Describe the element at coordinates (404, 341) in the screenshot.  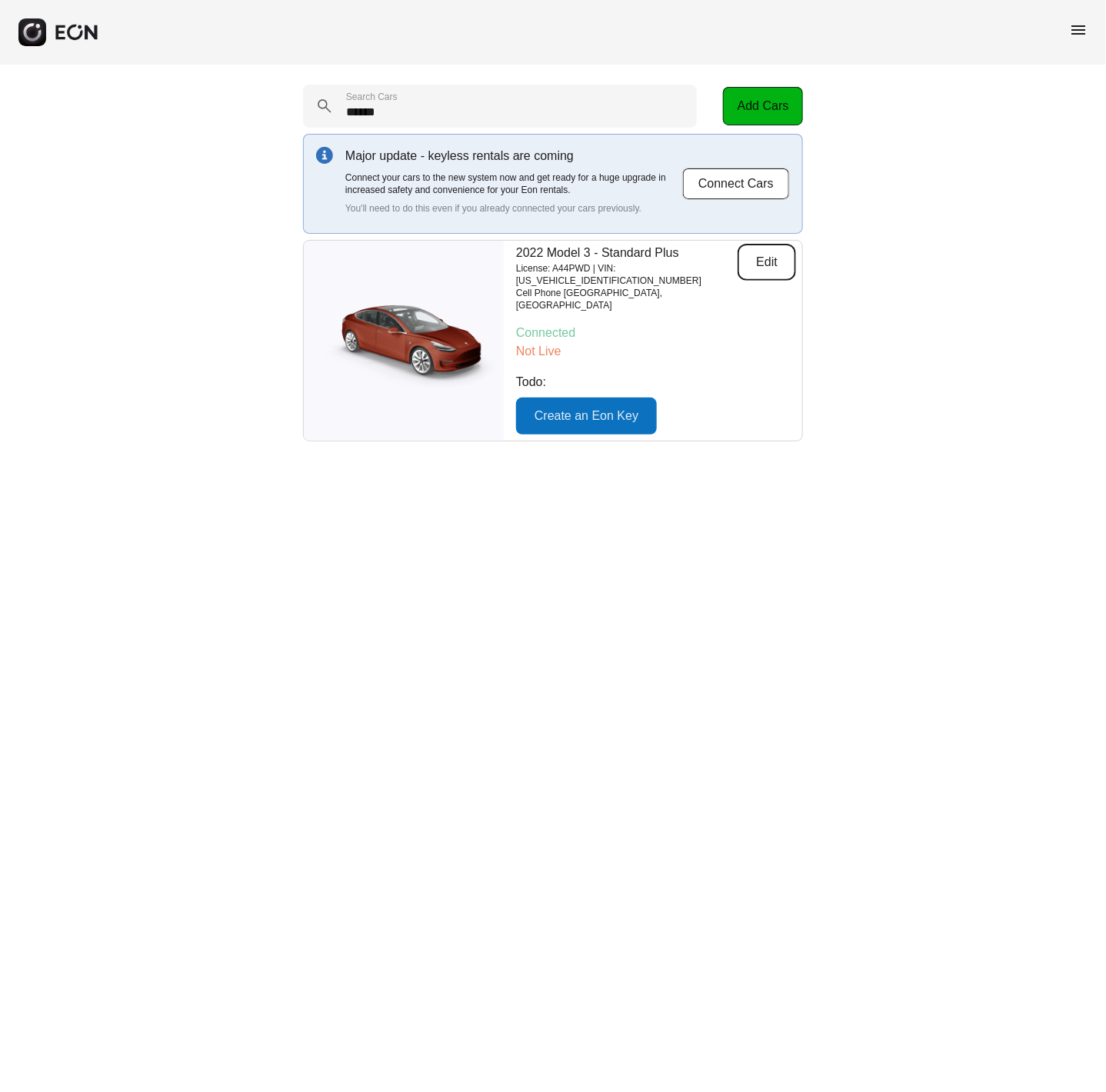
I see `img: car` at that location.